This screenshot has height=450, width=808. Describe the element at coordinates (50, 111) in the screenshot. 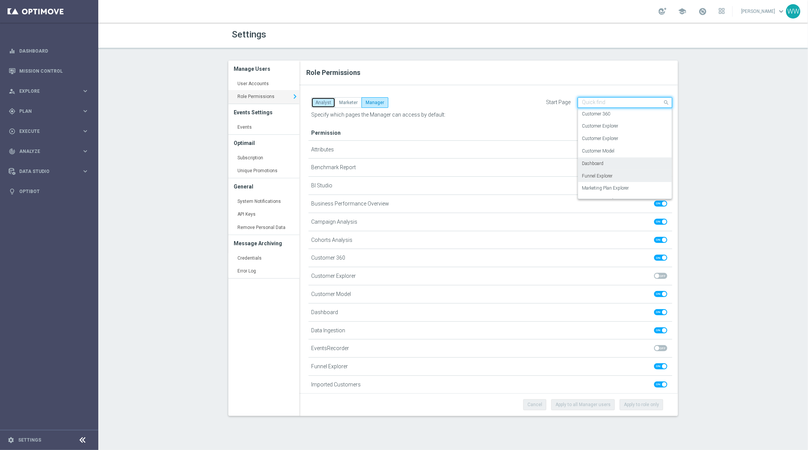

I see `span: Plan` at that location.